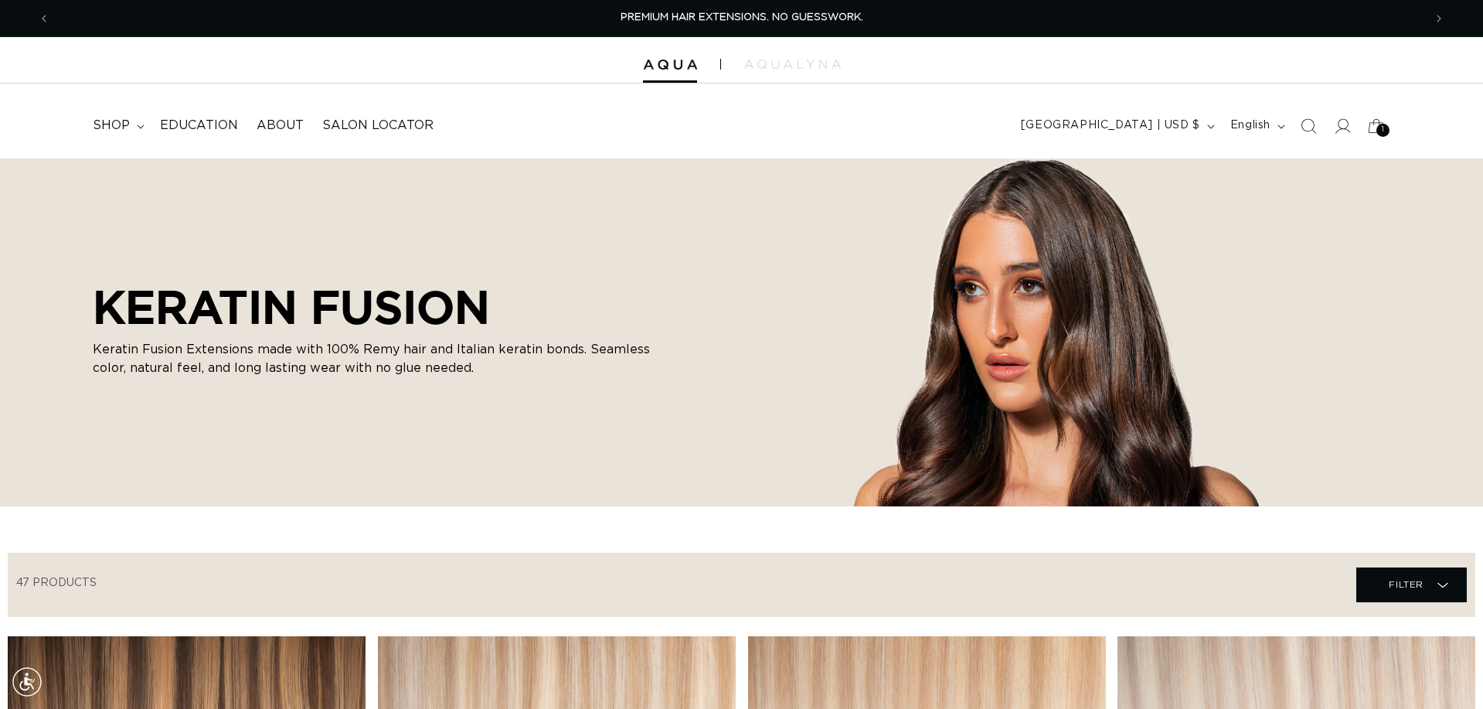  I want to click on img: aqualyna.com, so click(792, 64).